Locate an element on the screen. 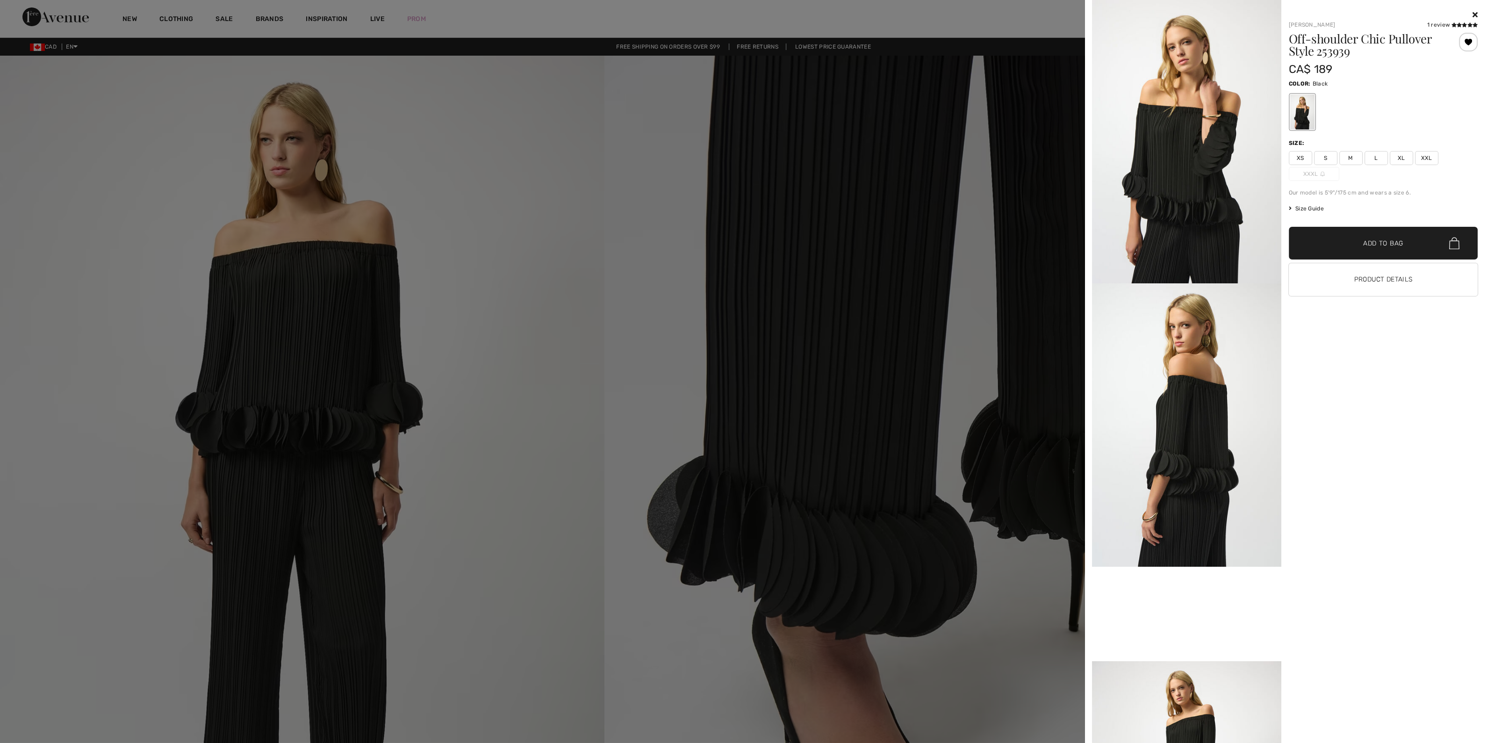 The width and height of the screenshot is (1487, 743). img: ring-m.svg is located at coordinates (1322, 174).